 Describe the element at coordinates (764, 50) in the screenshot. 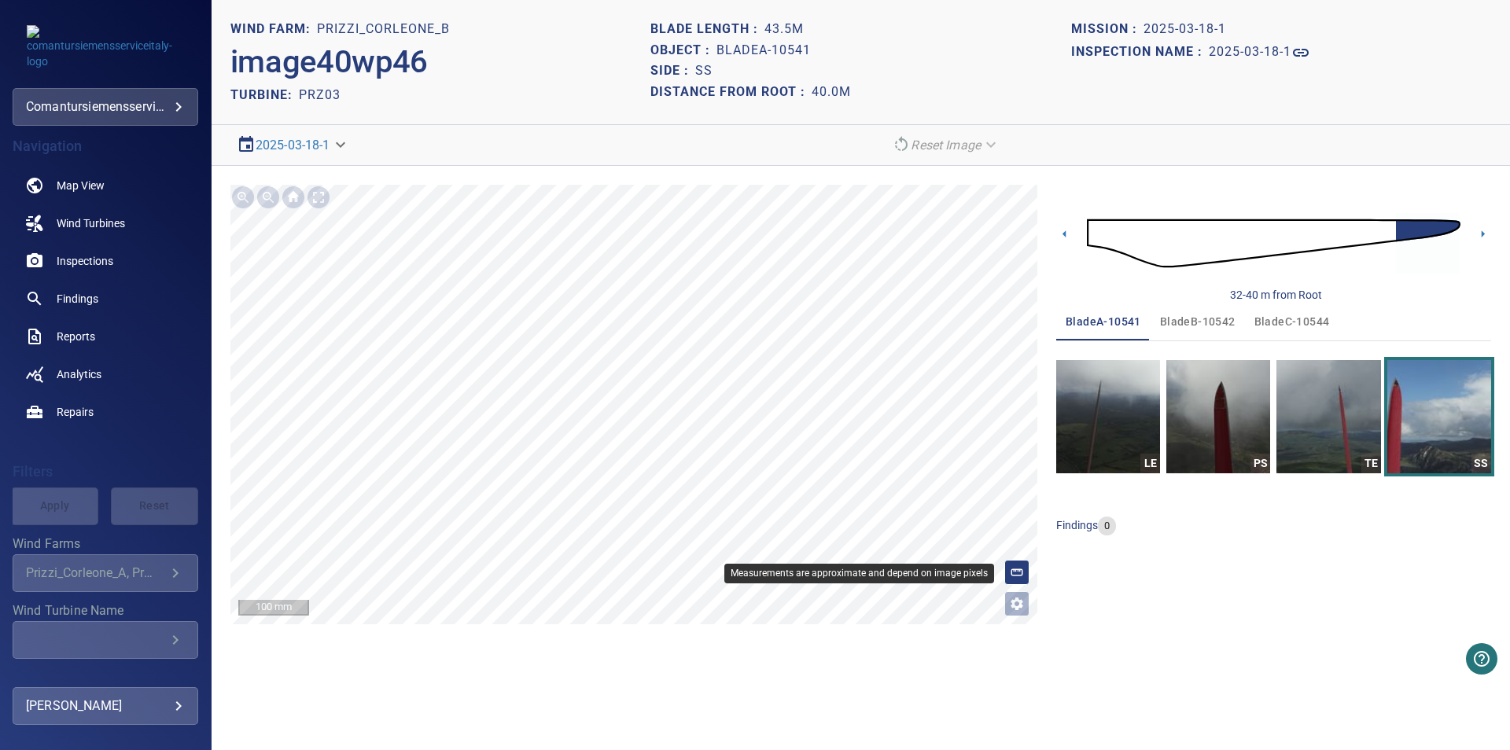

I see `h1: bladeA-10541` at that location.